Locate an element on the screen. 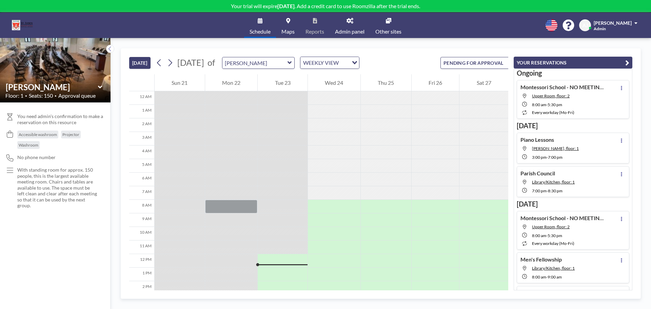 This screenshot has width=651, height=309. div: 12 AM is located at coordinates (142, 98).